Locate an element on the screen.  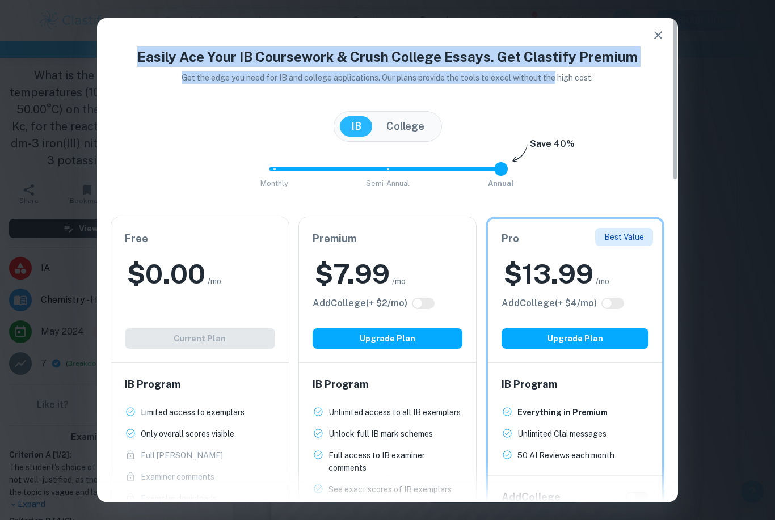
h4: Easily Ace Your IB Coursework & Crush College Essays. Get Clastify Premium is located at coordinates (388, 57).